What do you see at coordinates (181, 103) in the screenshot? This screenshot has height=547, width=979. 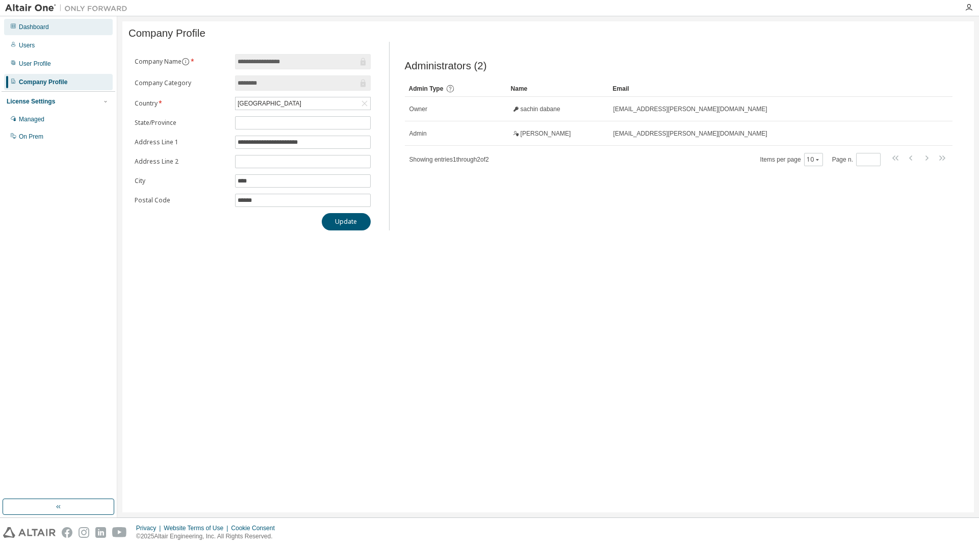 I see `label: Country` at bounding box center [181, 103].